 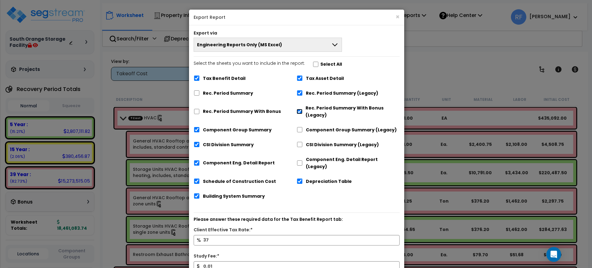 I want to click on p: Please answer these required data for the Tax Benefit Report tab:, so click(x=297, y=219).